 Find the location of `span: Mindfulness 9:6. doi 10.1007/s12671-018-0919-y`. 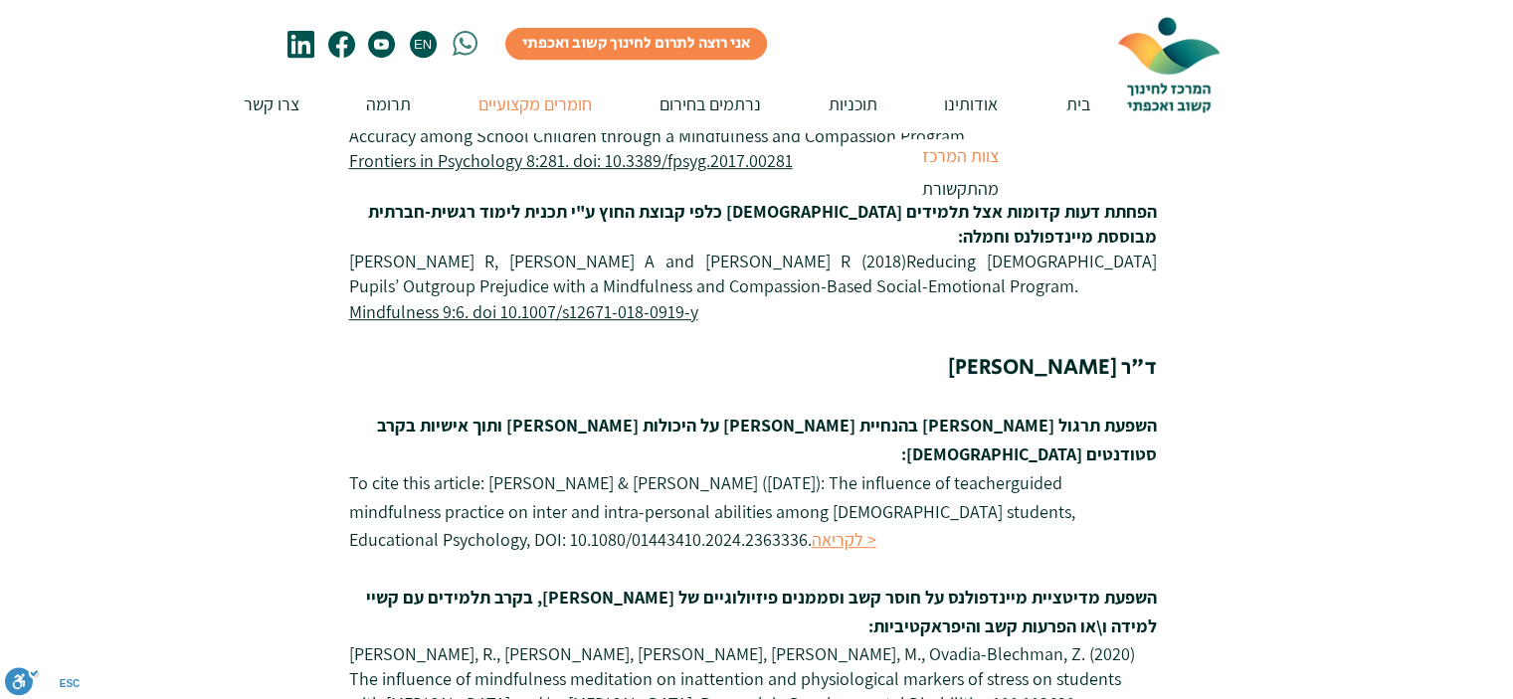

span: Mindfulness 9:6. doi 10.1007/s12671-018-0919-y is located at coordinates (523, 311).